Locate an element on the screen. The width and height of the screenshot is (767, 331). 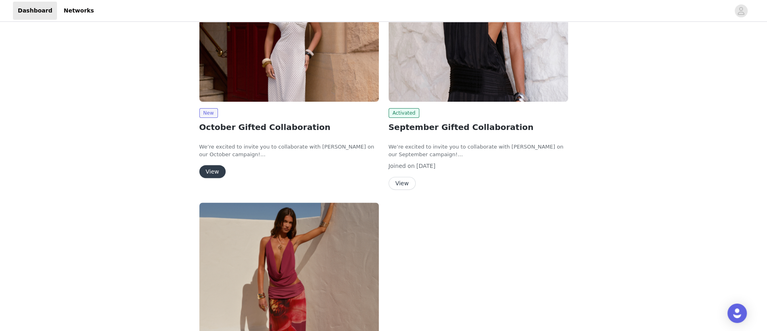
h2: October Gifted Collaboration is located at coordinates (289, 127).